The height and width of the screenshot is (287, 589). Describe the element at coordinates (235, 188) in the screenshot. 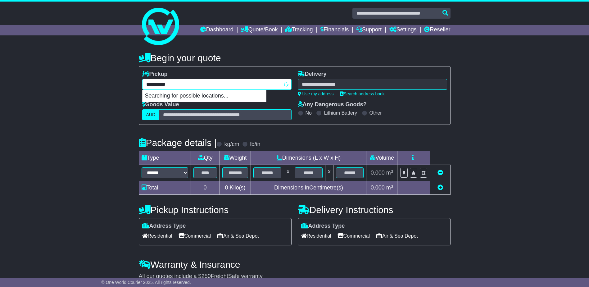

I see `td: Kilo(s)` at that location.